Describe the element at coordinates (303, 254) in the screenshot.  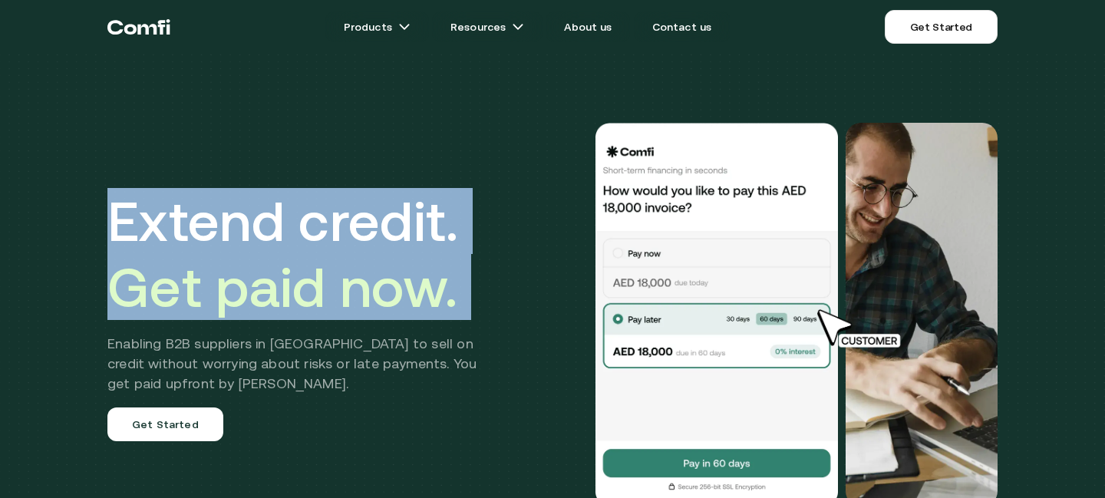
I see `h1: Extend credit.` at that location.